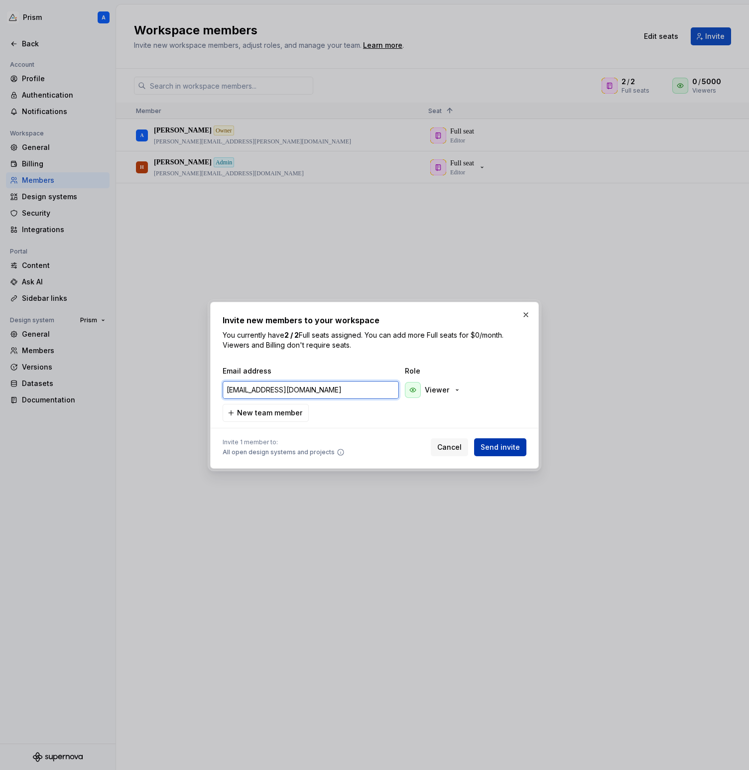 This screenshot has width=749, height=770. Describe the element at coordinates (269, 413) in the screenshot. I see `span: New team member` at that location.